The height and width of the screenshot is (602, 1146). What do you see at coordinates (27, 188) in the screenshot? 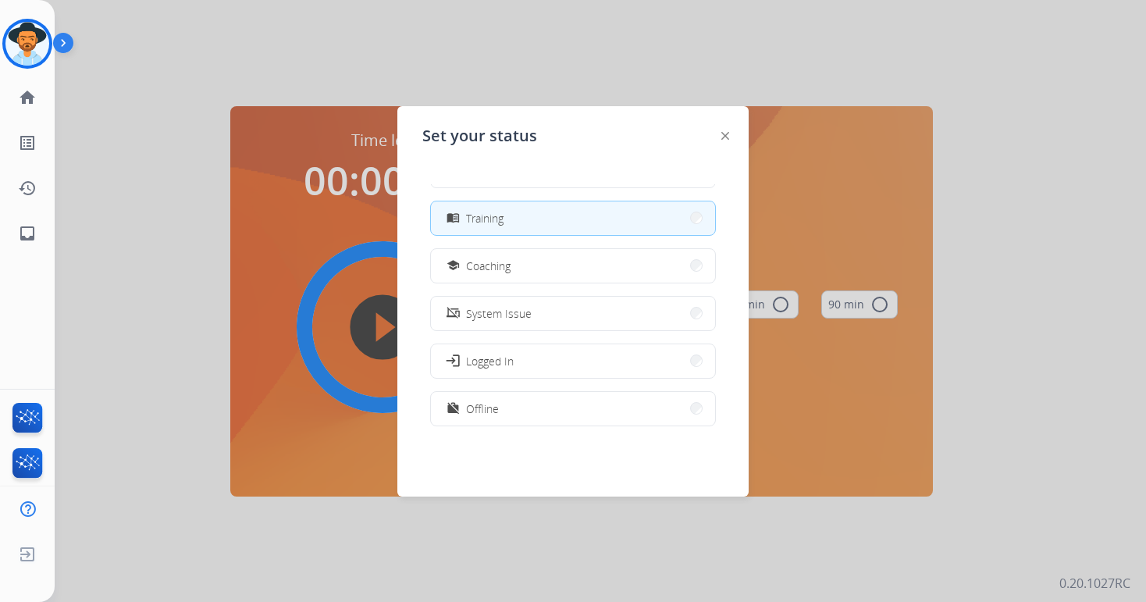
I see `mat-icon: history` at bounding box center [27, 188].